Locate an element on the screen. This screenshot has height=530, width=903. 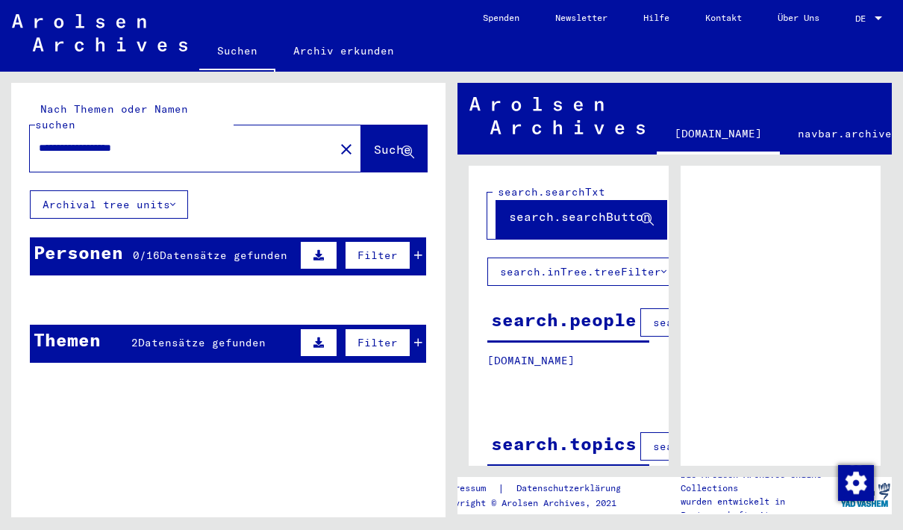
span: DE is located at coordinates (863, 19).